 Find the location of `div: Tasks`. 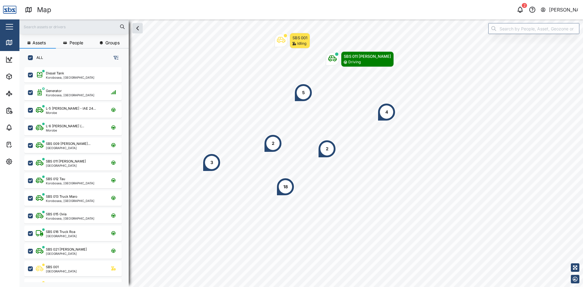

div: Tasks is located at coordinates (24, 145).